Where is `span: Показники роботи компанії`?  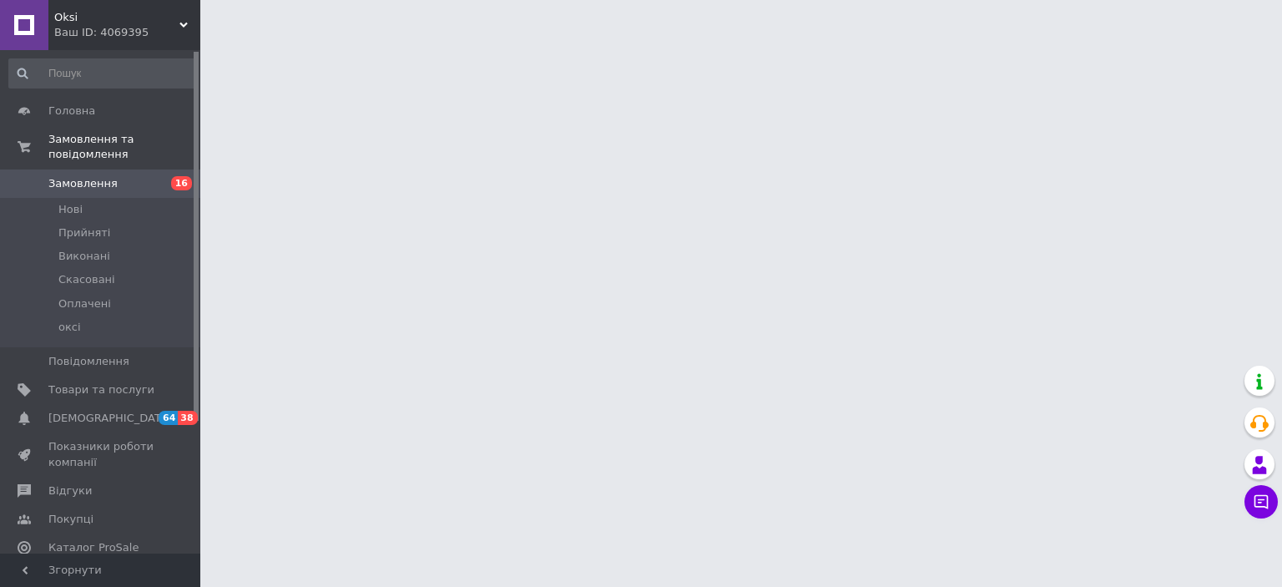
span: Показники роботи компанії is located at coordinates (101, 454).